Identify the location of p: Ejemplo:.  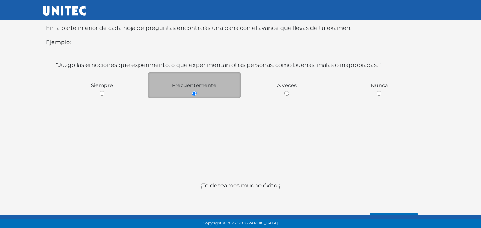
(241, 42).